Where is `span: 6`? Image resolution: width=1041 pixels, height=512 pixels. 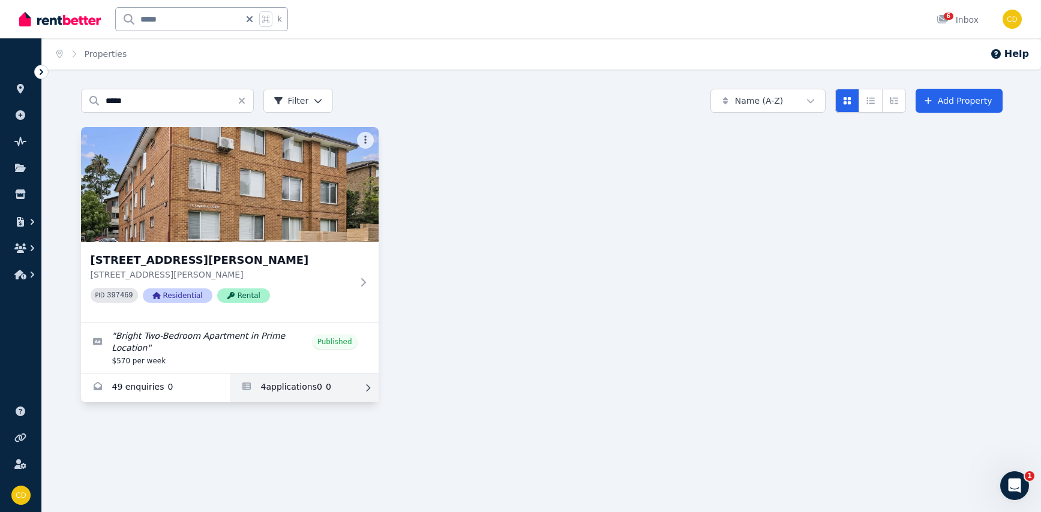 span: 6 is located at coordinates (949, 16).